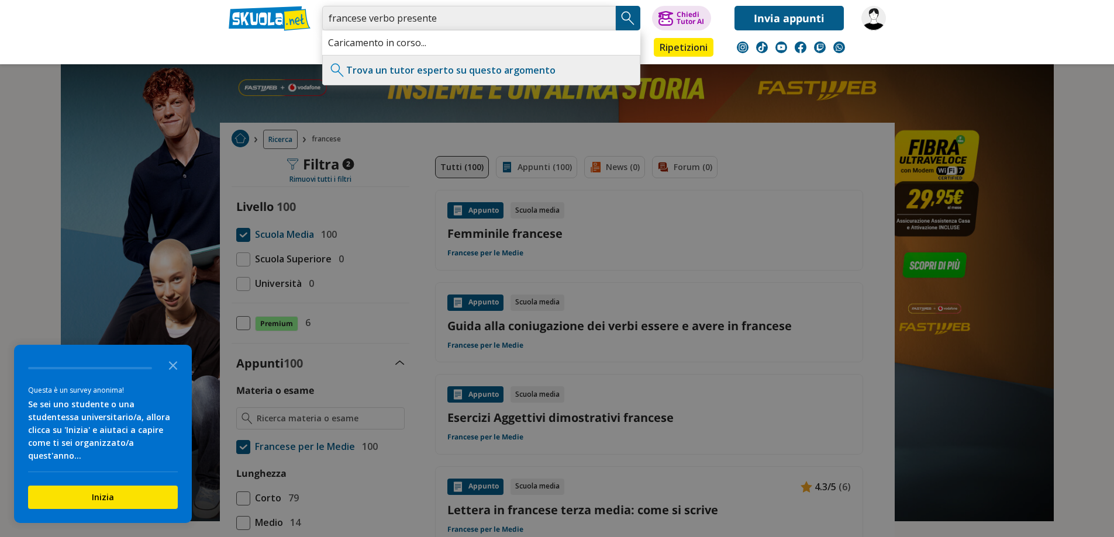 The image size is (1114, 537). What do you see at coordinates (628, 18) in the screenshot?
I see `button: Search Button` at bounding box center [628, 18].